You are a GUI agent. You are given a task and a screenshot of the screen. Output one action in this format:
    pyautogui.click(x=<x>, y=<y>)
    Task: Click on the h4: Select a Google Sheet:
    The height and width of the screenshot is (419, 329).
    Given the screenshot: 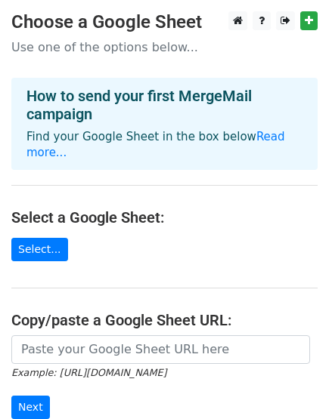 What is the action you would take?
    pyautogui.click(x=164, y=218)
    